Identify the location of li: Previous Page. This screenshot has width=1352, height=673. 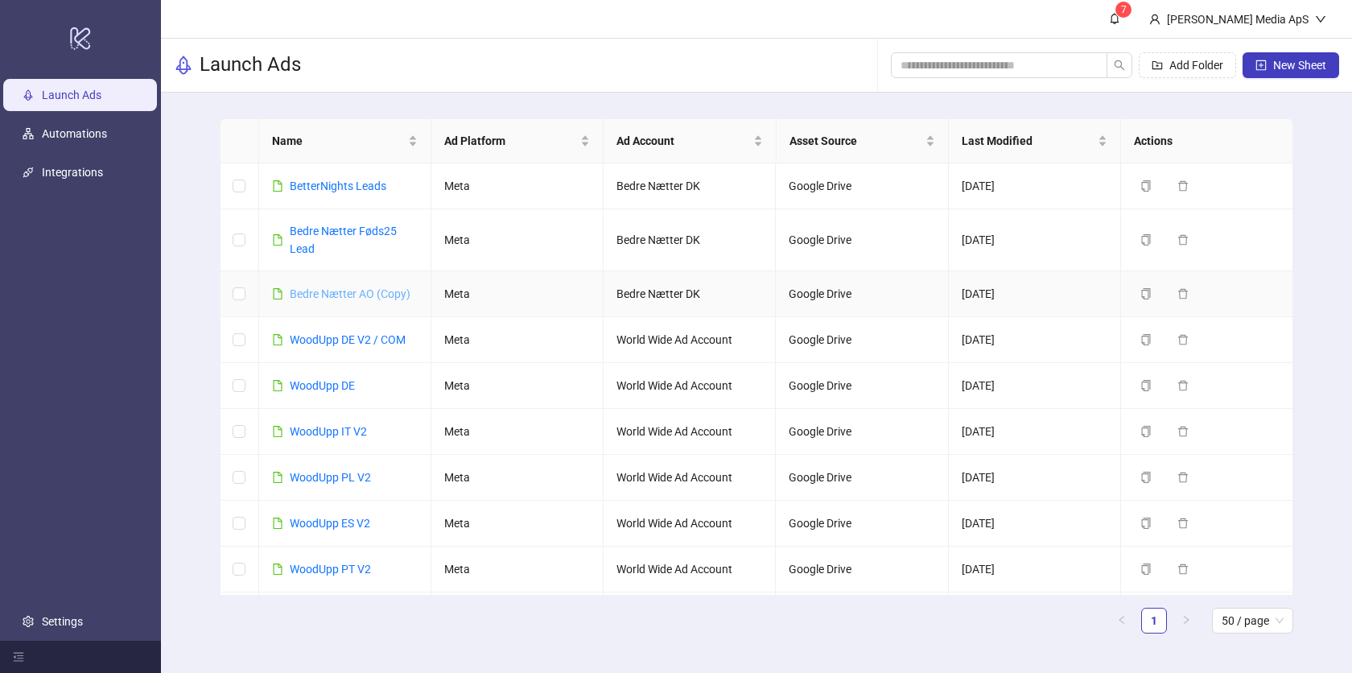
(1122, 621).